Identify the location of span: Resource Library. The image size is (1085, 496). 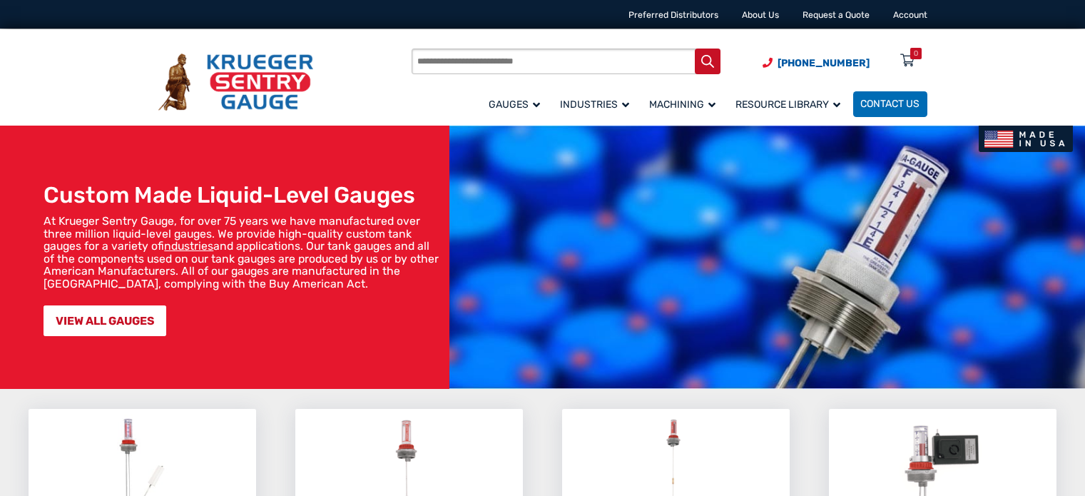
(788, 104).